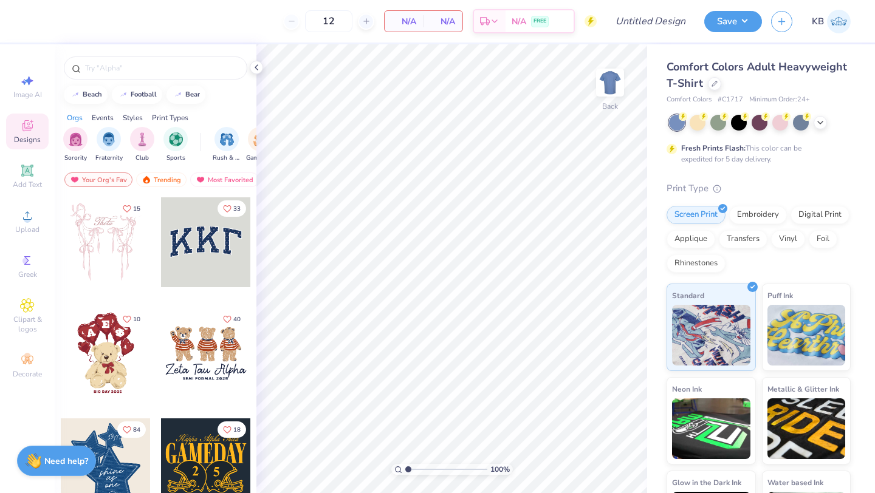 The height and width of the screenshot is (493, 875). I want to click on div: Print Types, so click(170, 118).